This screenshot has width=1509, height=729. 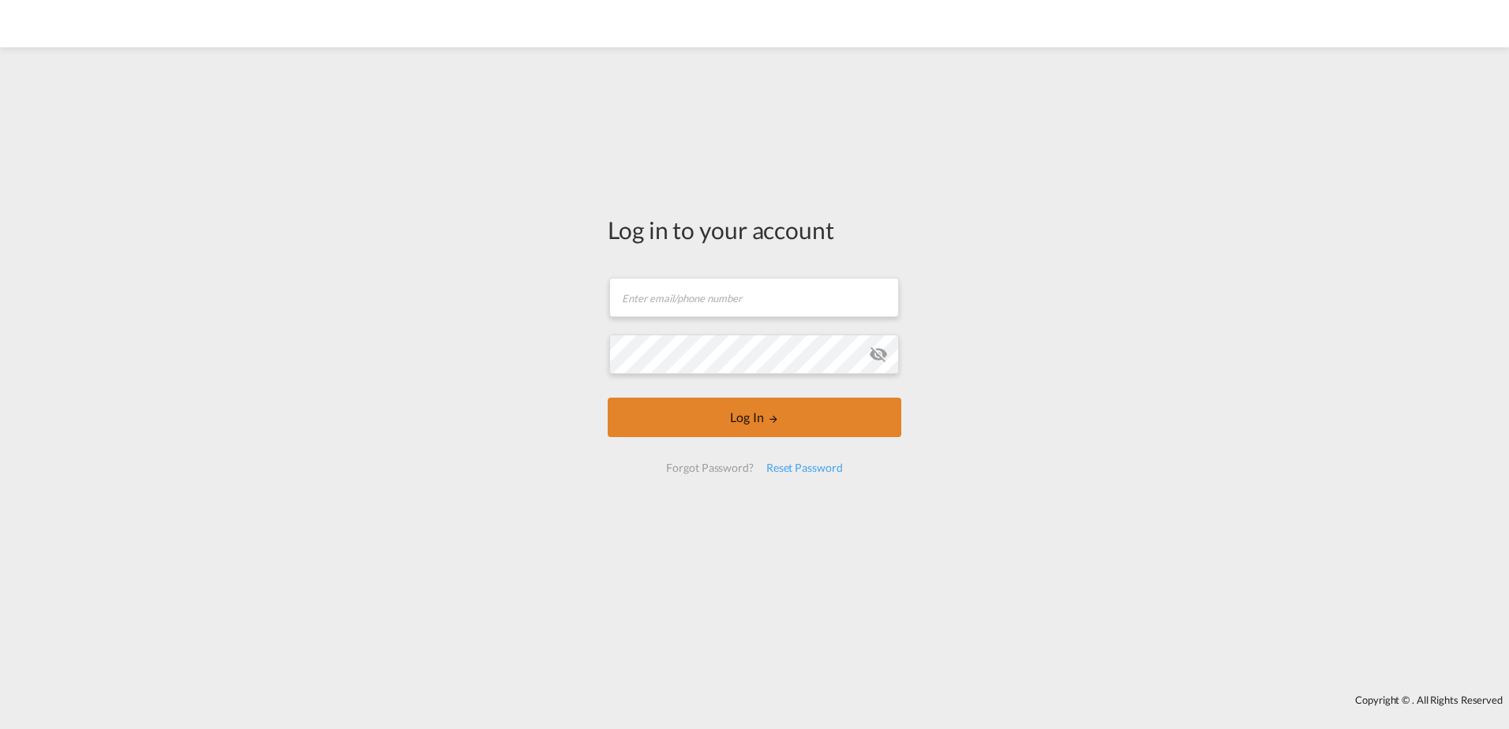 I want to click on div: Forgot Password?, so click(x=709, y=468).